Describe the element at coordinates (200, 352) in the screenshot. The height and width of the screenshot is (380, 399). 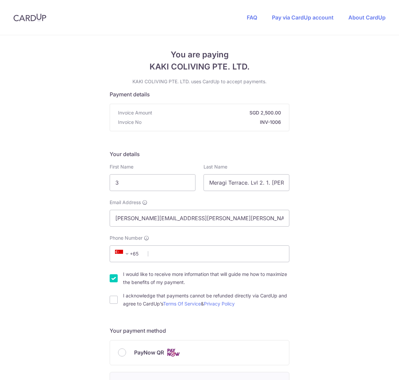
I see `div: PayNow QR Cards logo` at that location.